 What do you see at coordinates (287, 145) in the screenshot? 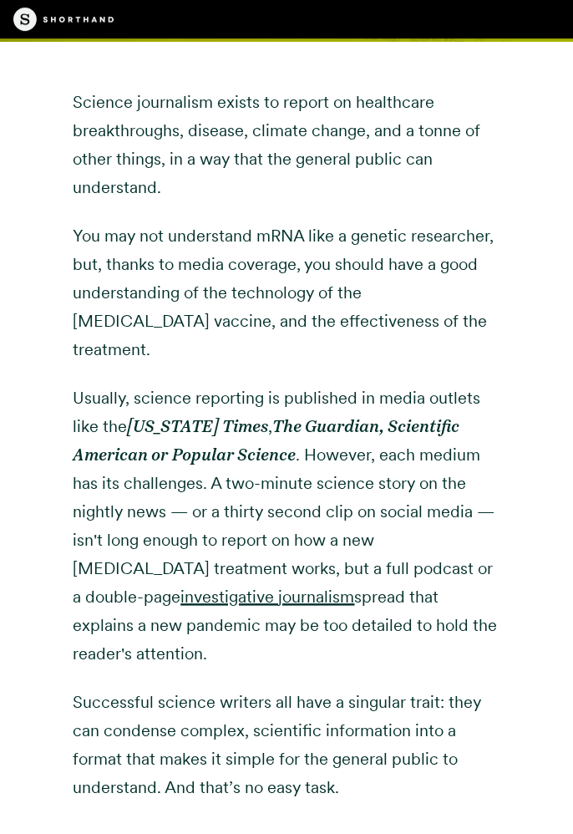
I see `p: Science journalism exists to report on healthcare breakthroughs, disease, climate change, and a t...` at bounding box center [287, 145].